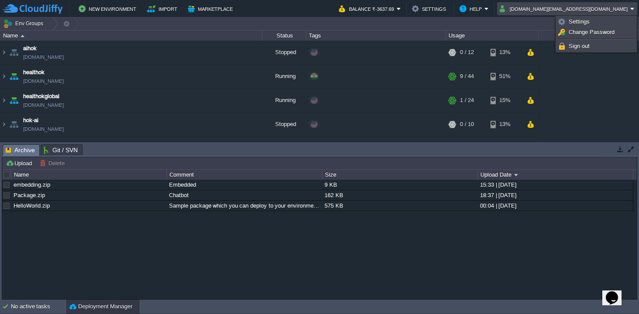  I want to click on span: Change Password, so click(591, 32).